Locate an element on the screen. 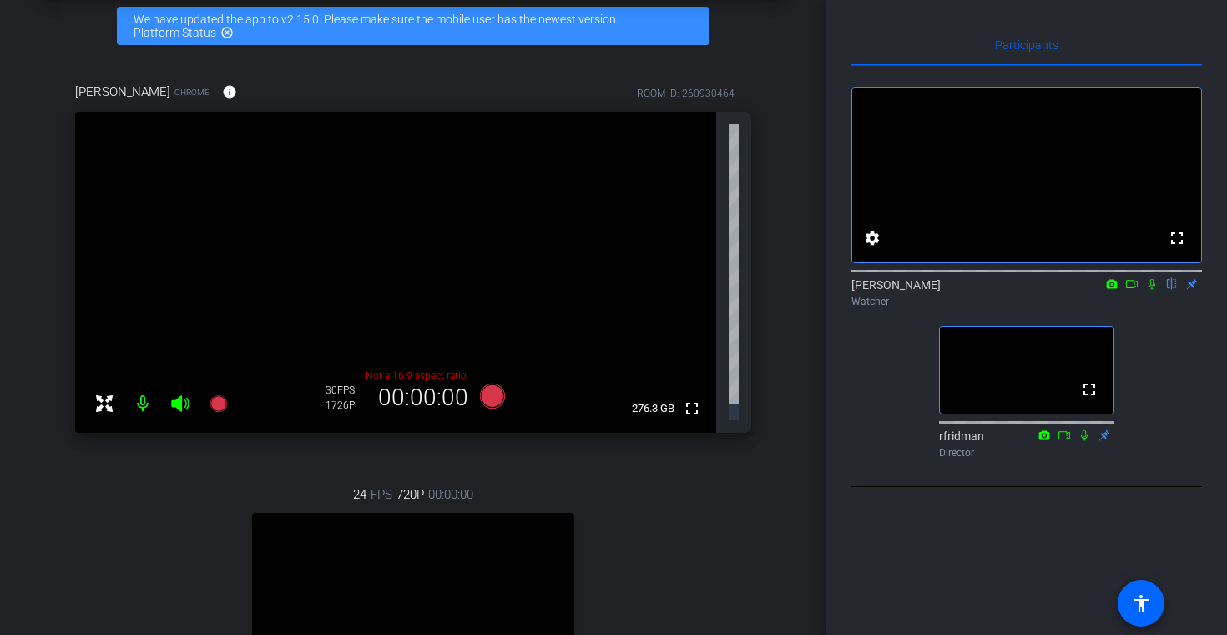 The image size is (1227, 635). a: Platform Status is located at coordinates (175, 33).